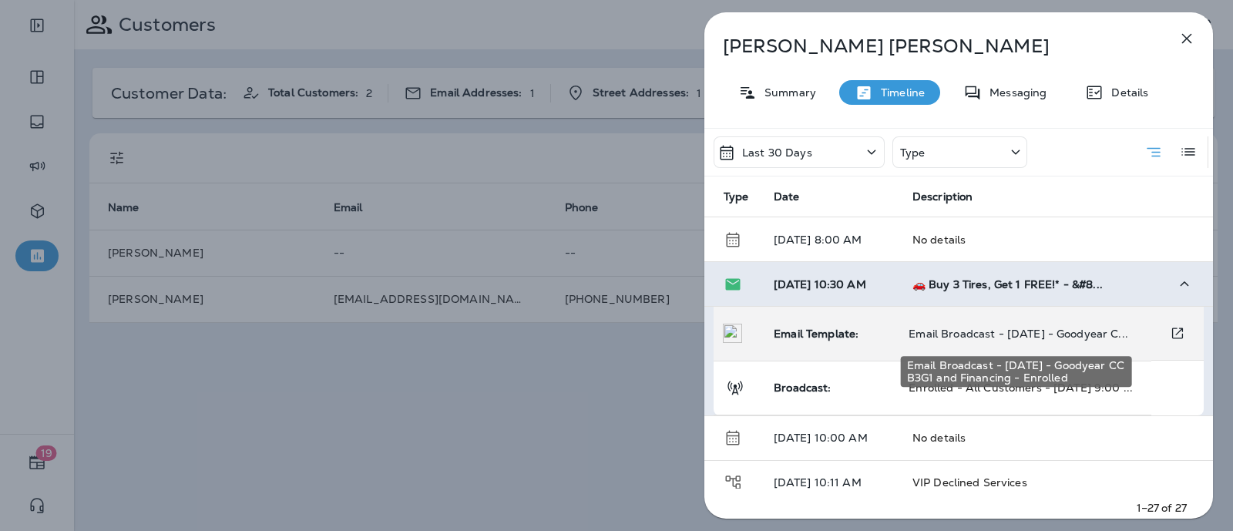 The width and height of the screenshot is (1233, 531). I want to click on button: Collapse, so click(1185, 284).